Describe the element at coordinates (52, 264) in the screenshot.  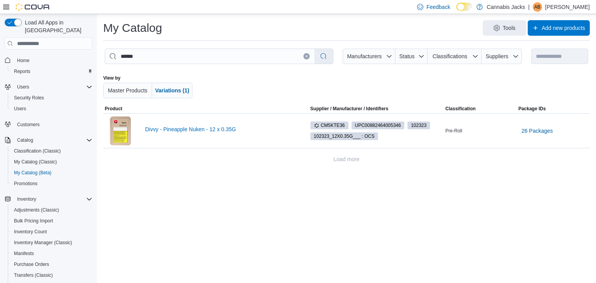
I see `button: Purchase Orders` at that location.